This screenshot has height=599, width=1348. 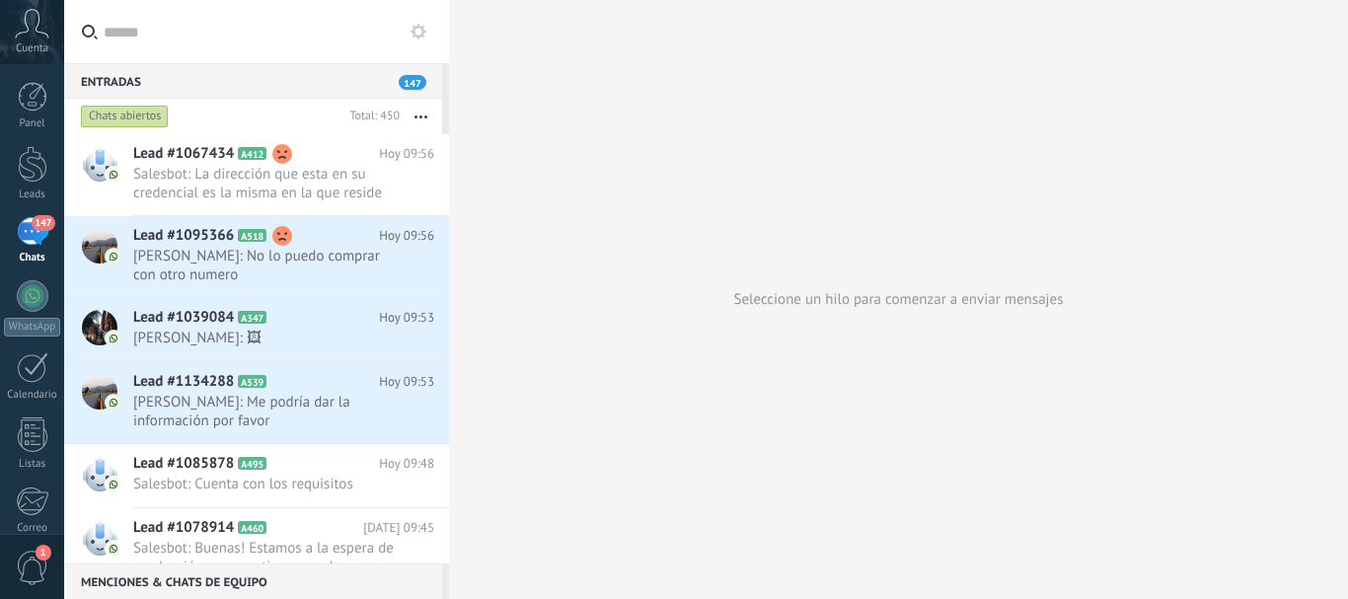 What do you see at coordinates (264, 183) in the screenshot?
I see `span: Salesbot: La dirección que esta en su credencial es la misma en la que reside actualmente?` at bounding box center [264, 183].